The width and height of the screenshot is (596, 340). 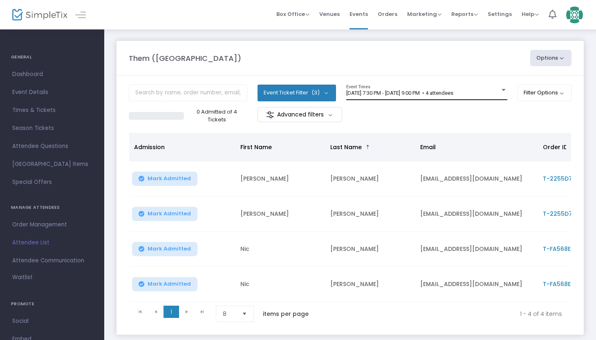 What do you see at coordinates (52, 182) in the screenshot?
I see `span: Special Offers` at bounding box center [52, 182].